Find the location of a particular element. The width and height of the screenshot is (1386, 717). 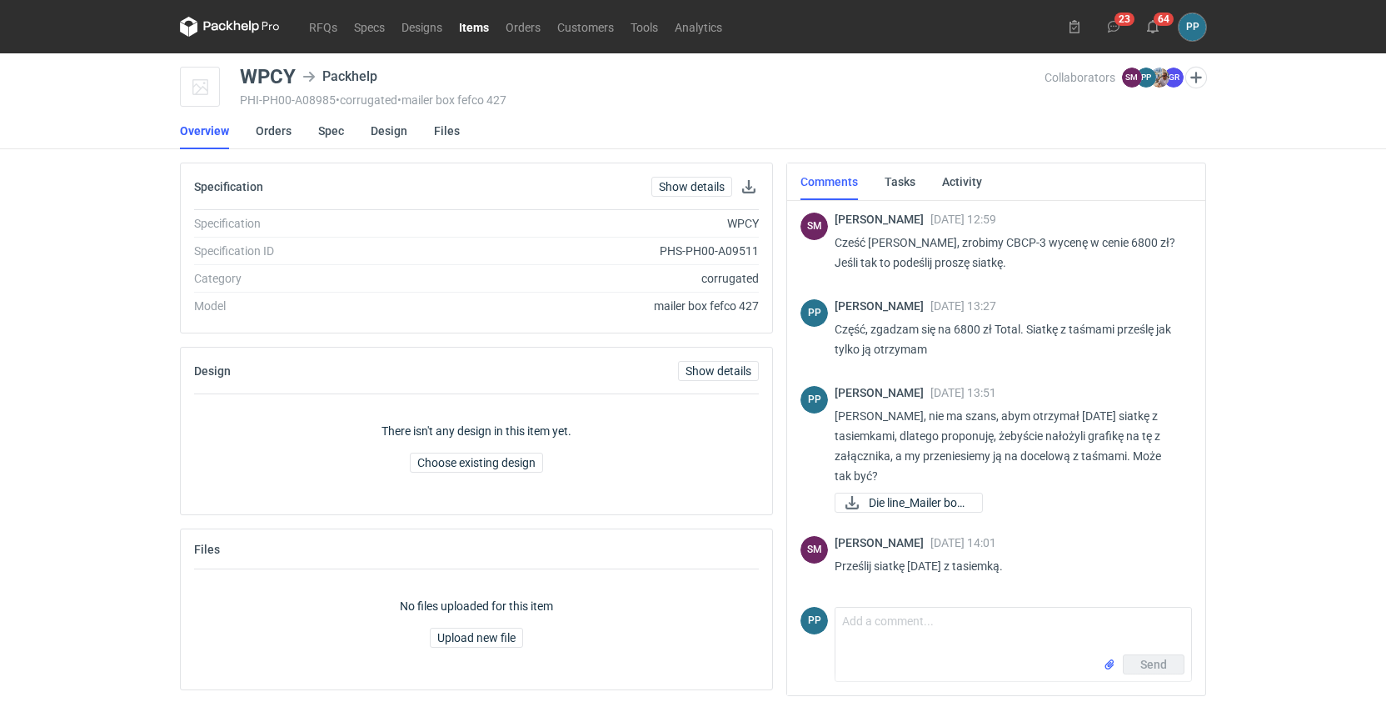

a: Die line_Mailer box ... is located at coordinates (909, 502).